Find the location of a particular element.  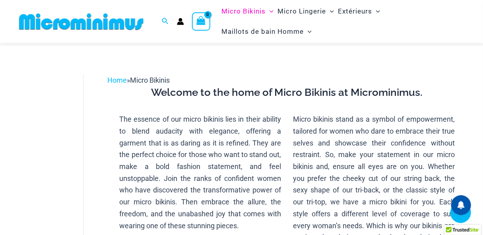

h3: Welcome to the home of Micro Bikinis at Microminimus. is located at coordinates (287, 93).